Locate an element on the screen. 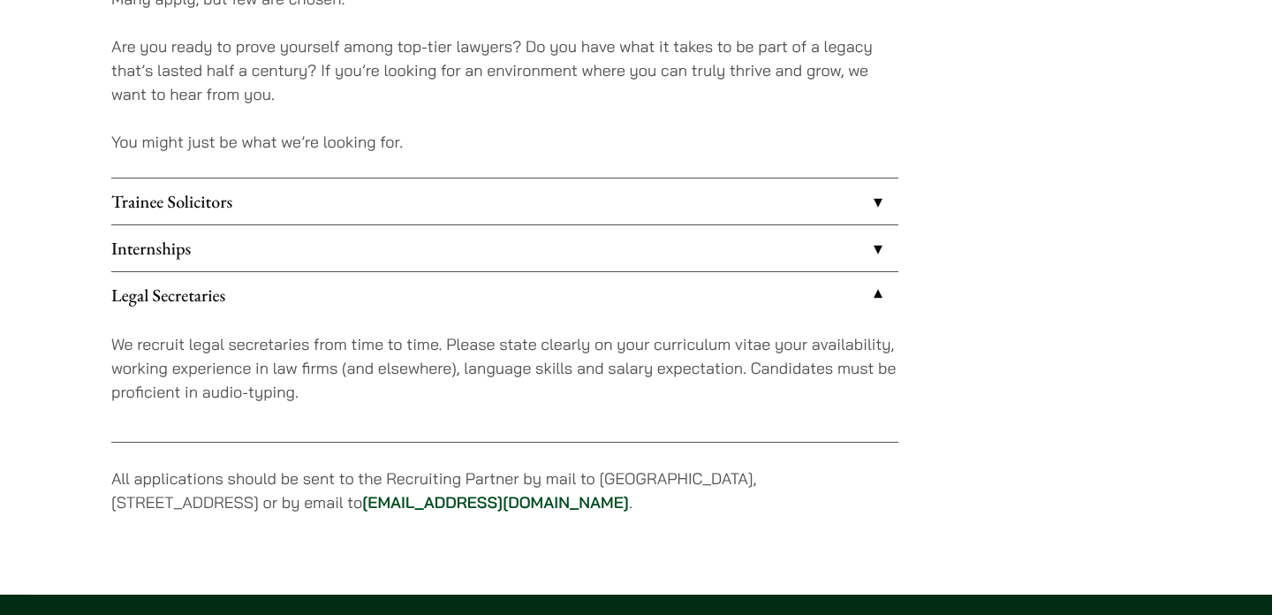 The height and width of the screenshot is (615, 1272). div: Legal Secretaries is located at coordinates (505, 380).